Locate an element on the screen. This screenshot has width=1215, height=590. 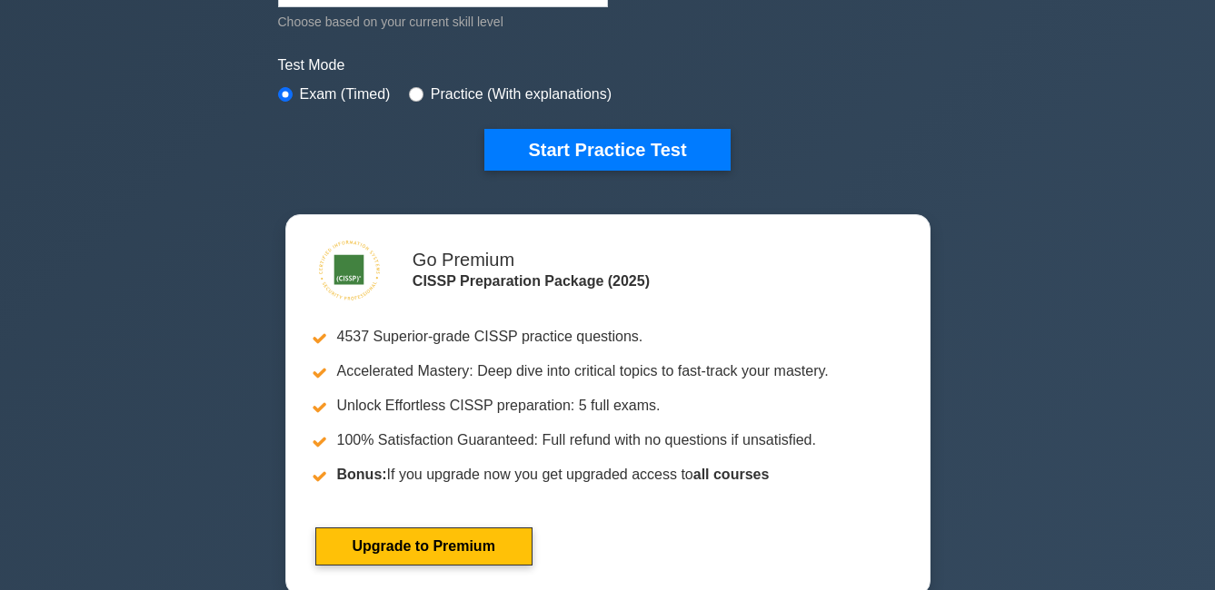
div: Choose based on your current skill level is located at coordinates (442, 22).